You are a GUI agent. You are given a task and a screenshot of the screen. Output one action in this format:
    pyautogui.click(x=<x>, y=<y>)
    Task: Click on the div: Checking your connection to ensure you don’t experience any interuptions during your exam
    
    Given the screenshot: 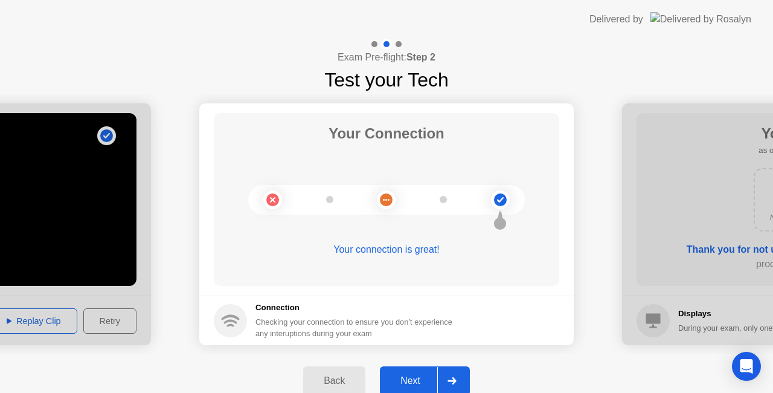 What is the action you would take?
    pyautogui.click(x=358, y=327)
    